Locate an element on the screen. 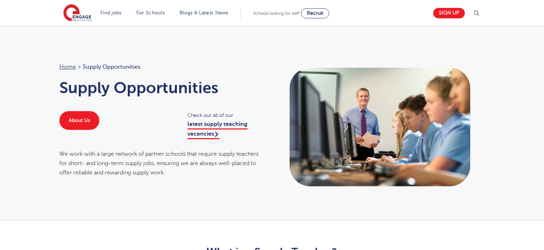  h1: Supply Opportunities is located at coordinates (162, 88).